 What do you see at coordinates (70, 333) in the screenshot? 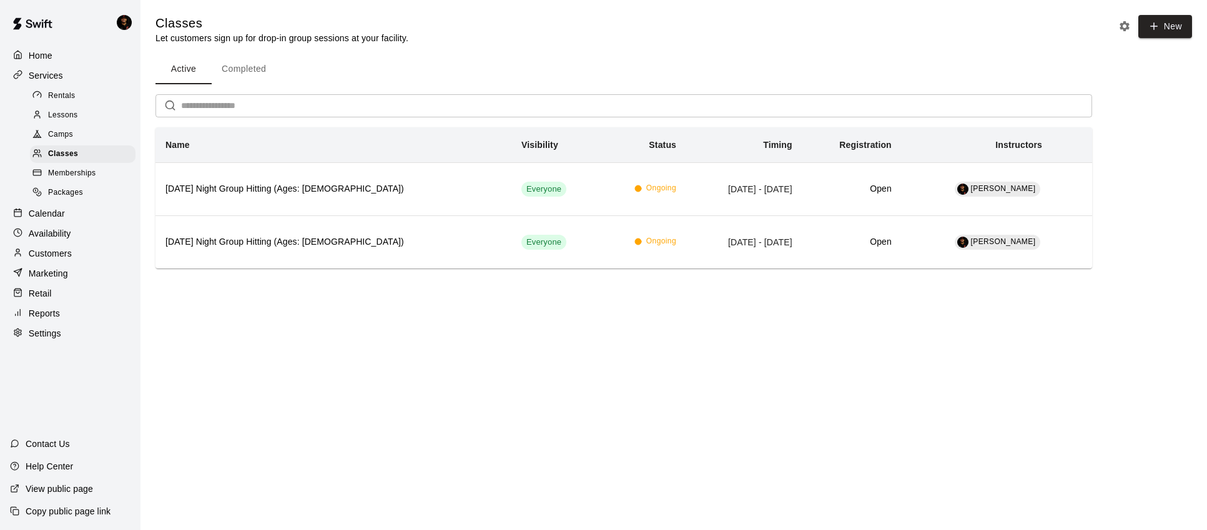
I see `div: Settings` at bounding box center [70, 333].